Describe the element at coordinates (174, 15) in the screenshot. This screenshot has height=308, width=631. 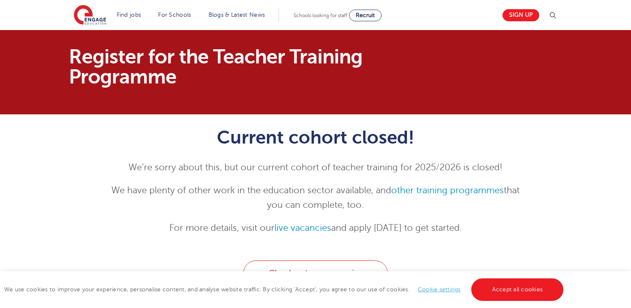
I see `a: For Schools` at that location.